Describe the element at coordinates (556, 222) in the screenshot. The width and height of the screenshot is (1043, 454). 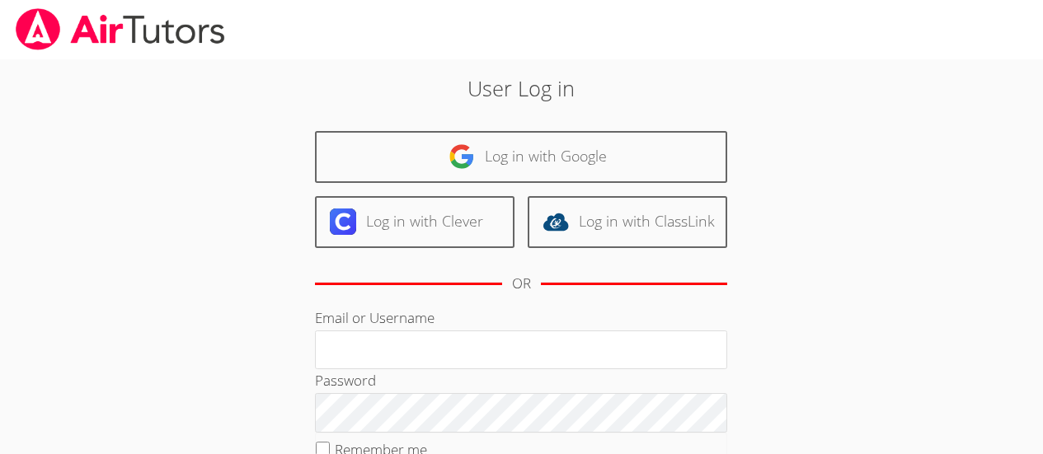
I see `img: classlink-logo-d6bb404cc1216ec64c9a2012d9dc4662098be43eaf13dc465df04b49fa7ab582.svg` at that location.